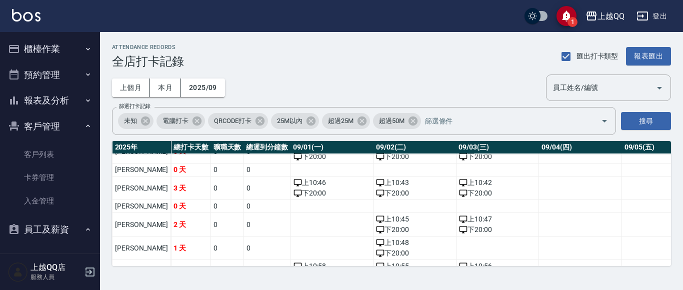 The width and height of the screenshot is (683, 290). Describe the element at coordinates (26, 15) in the screenshot. I see `img: Logo` at that location.